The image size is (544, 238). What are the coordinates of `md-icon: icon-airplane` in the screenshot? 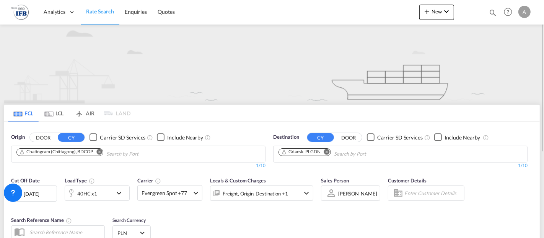 It's located at (79, 111).